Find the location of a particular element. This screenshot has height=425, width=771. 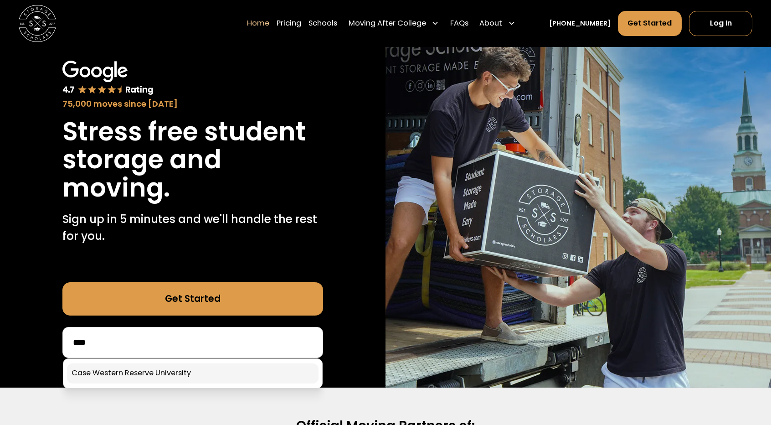

h1: Stress free student storage and moving. is located at coordinates (193, 159).